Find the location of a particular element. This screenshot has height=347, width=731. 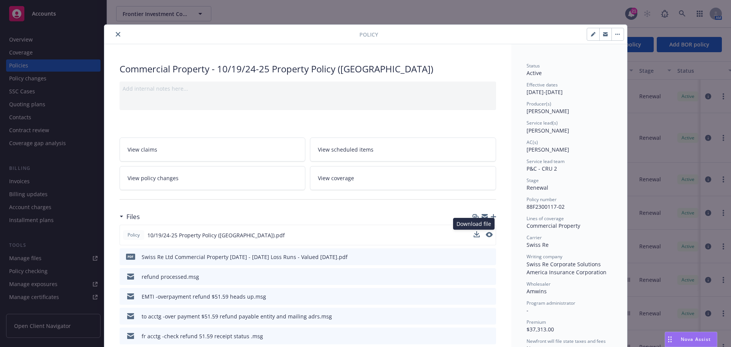

h3: Files is located at coordinates (133, 217).